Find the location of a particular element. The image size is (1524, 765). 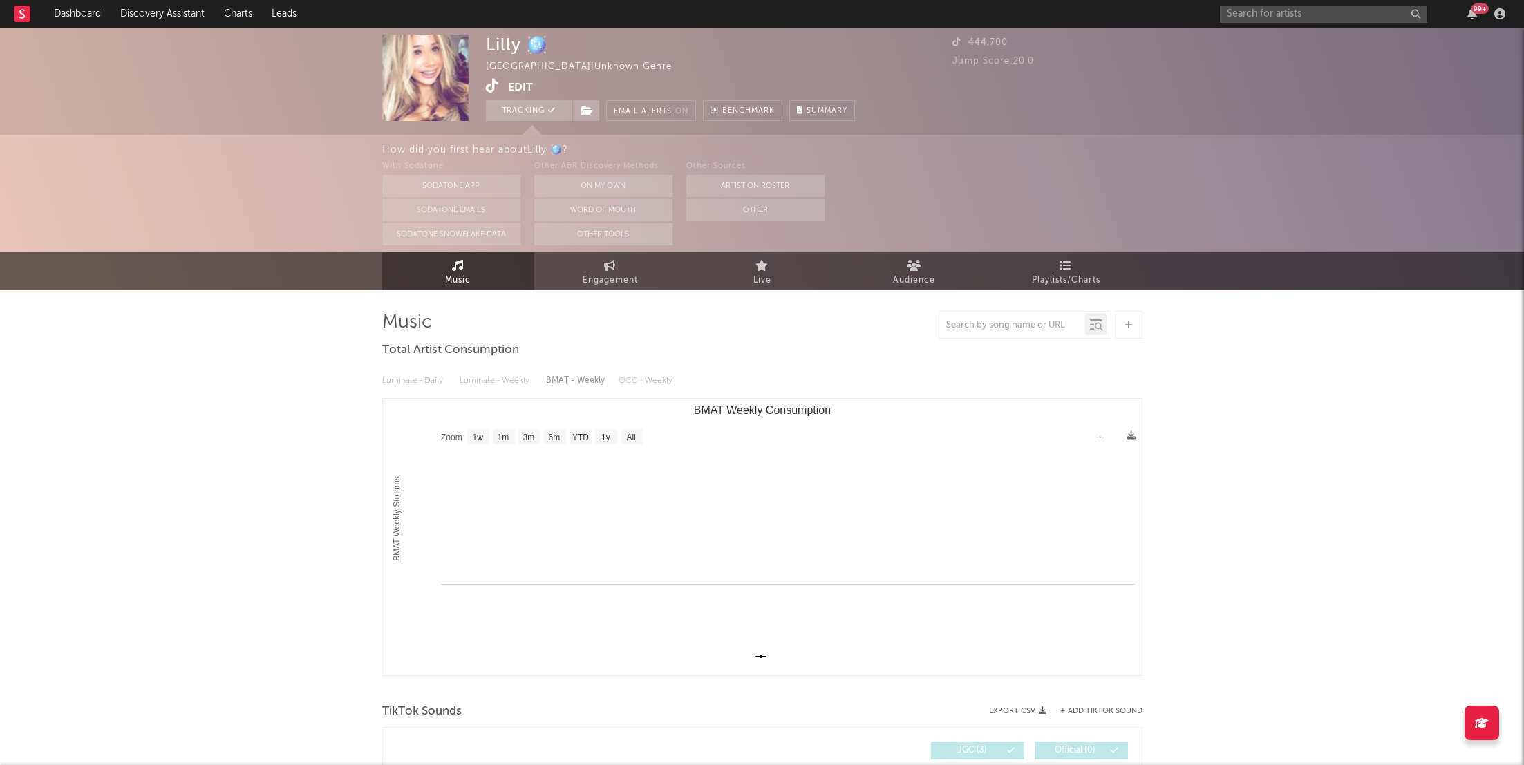

text: 1m is located at coordinates (502, 437).